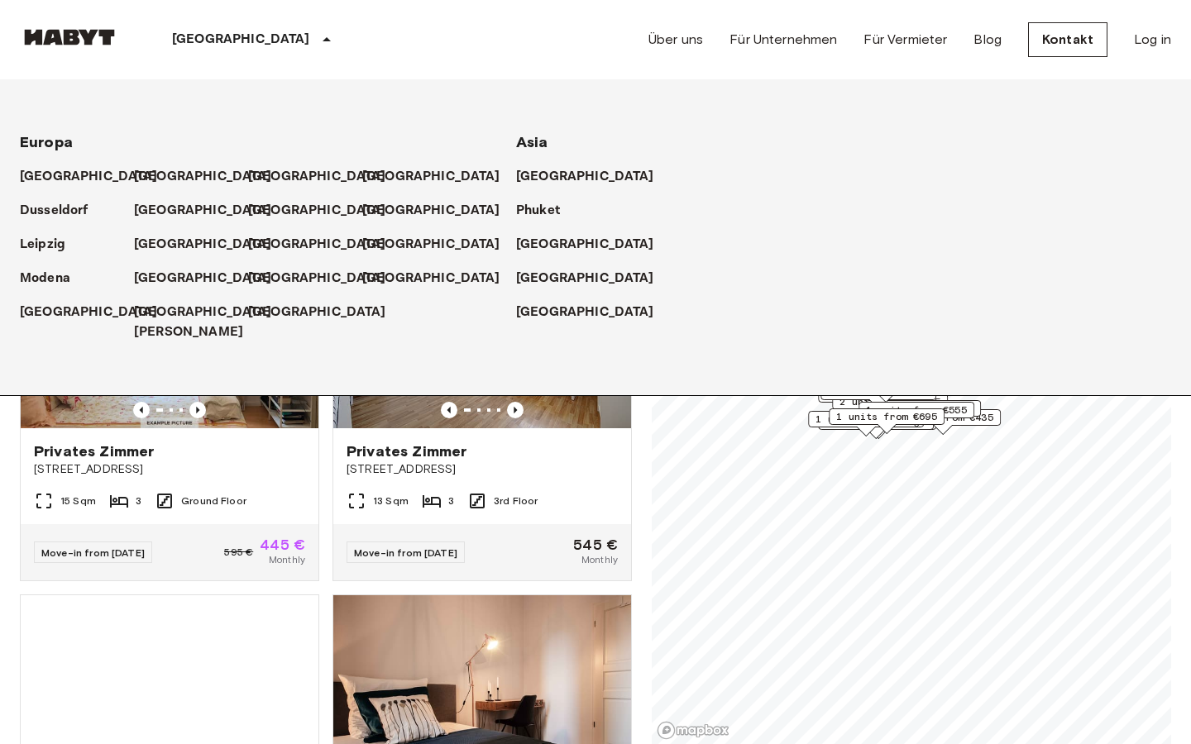 Image resolution: width=1191 pixels, height=744 pixels. I want to click on span: 545 €, so click(595, 545).